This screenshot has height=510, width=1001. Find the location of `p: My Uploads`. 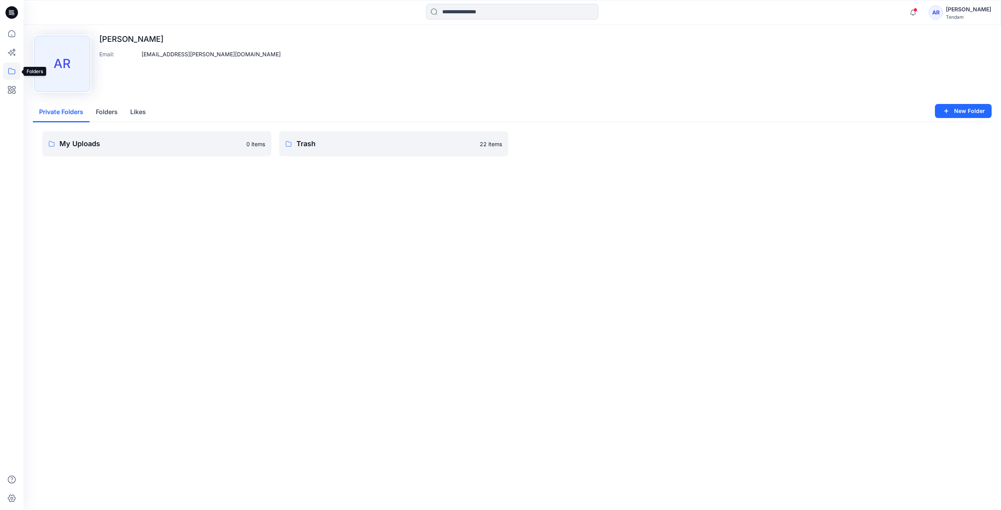

p: My Uploads is located at coordinates (151, 144).